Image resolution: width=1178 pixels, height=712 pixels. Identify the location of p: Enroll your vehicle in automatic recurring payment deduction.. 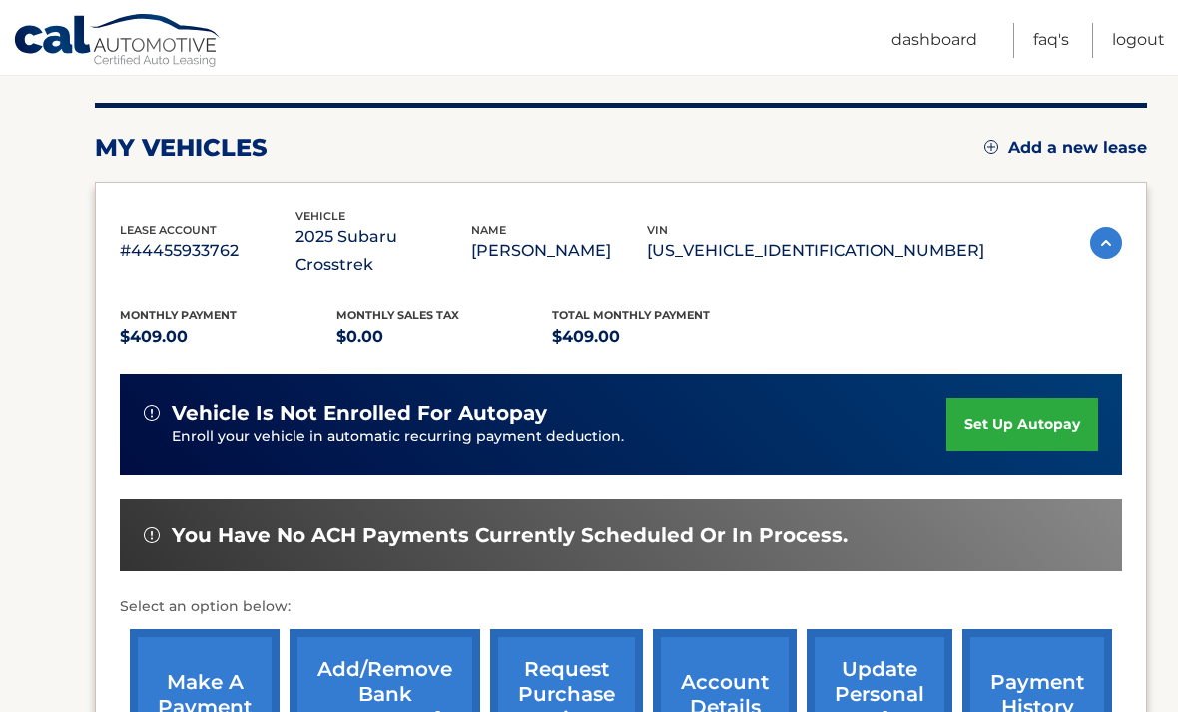
(559, 437).